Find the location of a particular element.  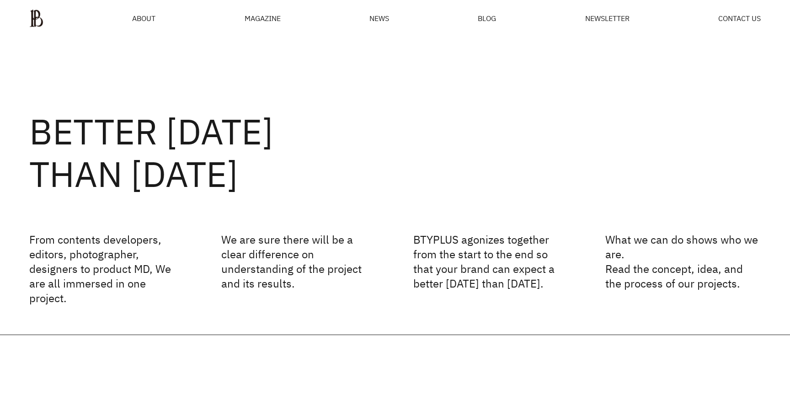

a: BLOG is located at coordinates (487, 18).